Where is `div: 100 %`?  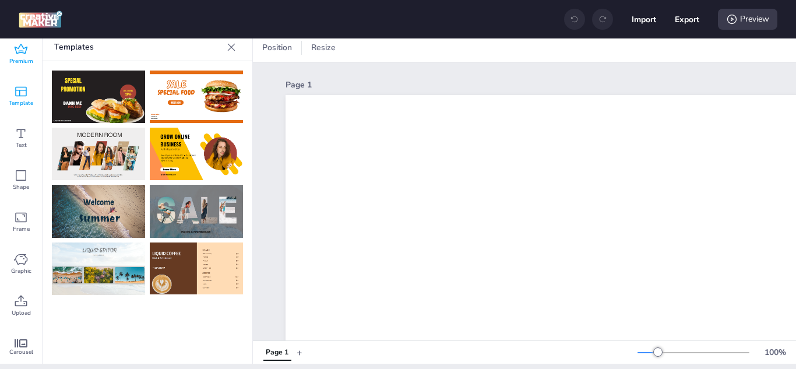
div: 100 % is located at coordinates (775, 352).